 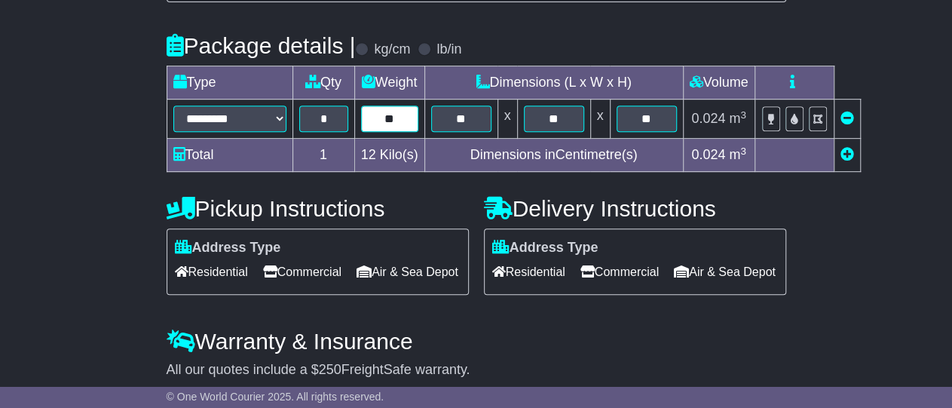 I want to click on td: Volume, so click(x=718, y=83).